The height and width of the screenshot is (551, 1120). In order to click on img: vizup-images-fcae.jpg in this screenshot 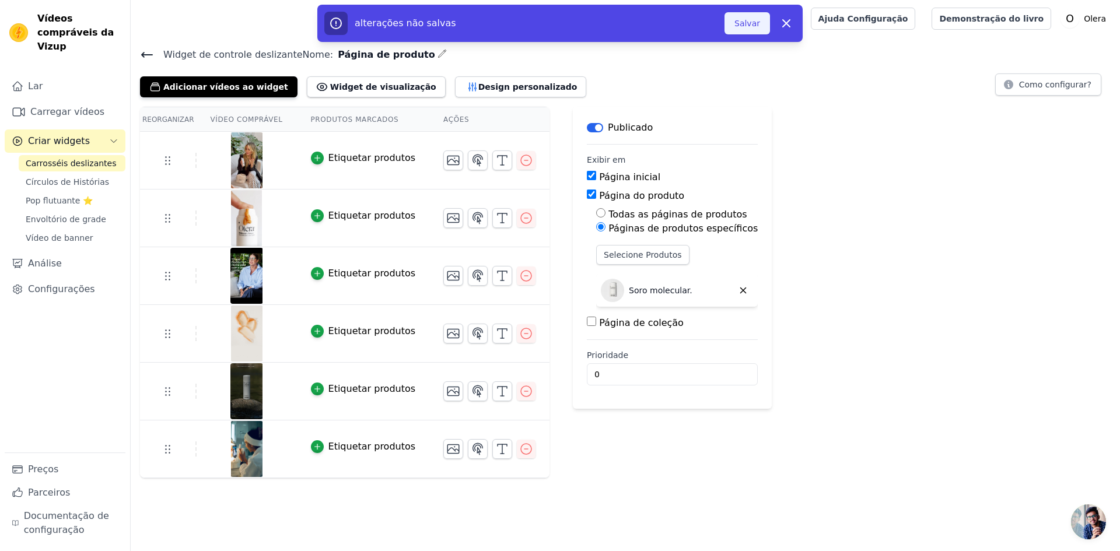, I will do `click(247, 449)`.